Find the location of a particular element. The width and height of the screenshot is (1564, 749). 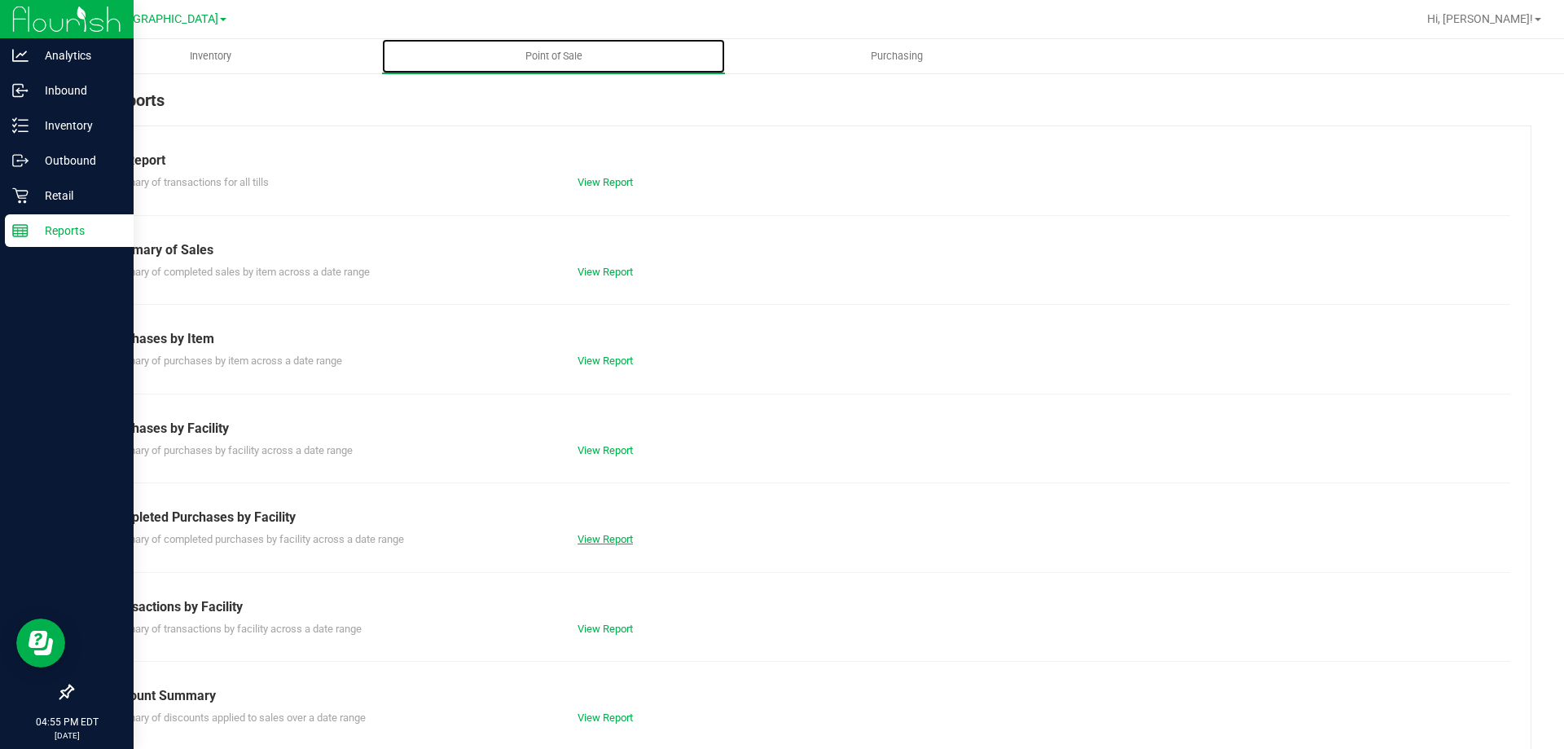

div: Transactions by Facility is located at coordinates (802, 607).